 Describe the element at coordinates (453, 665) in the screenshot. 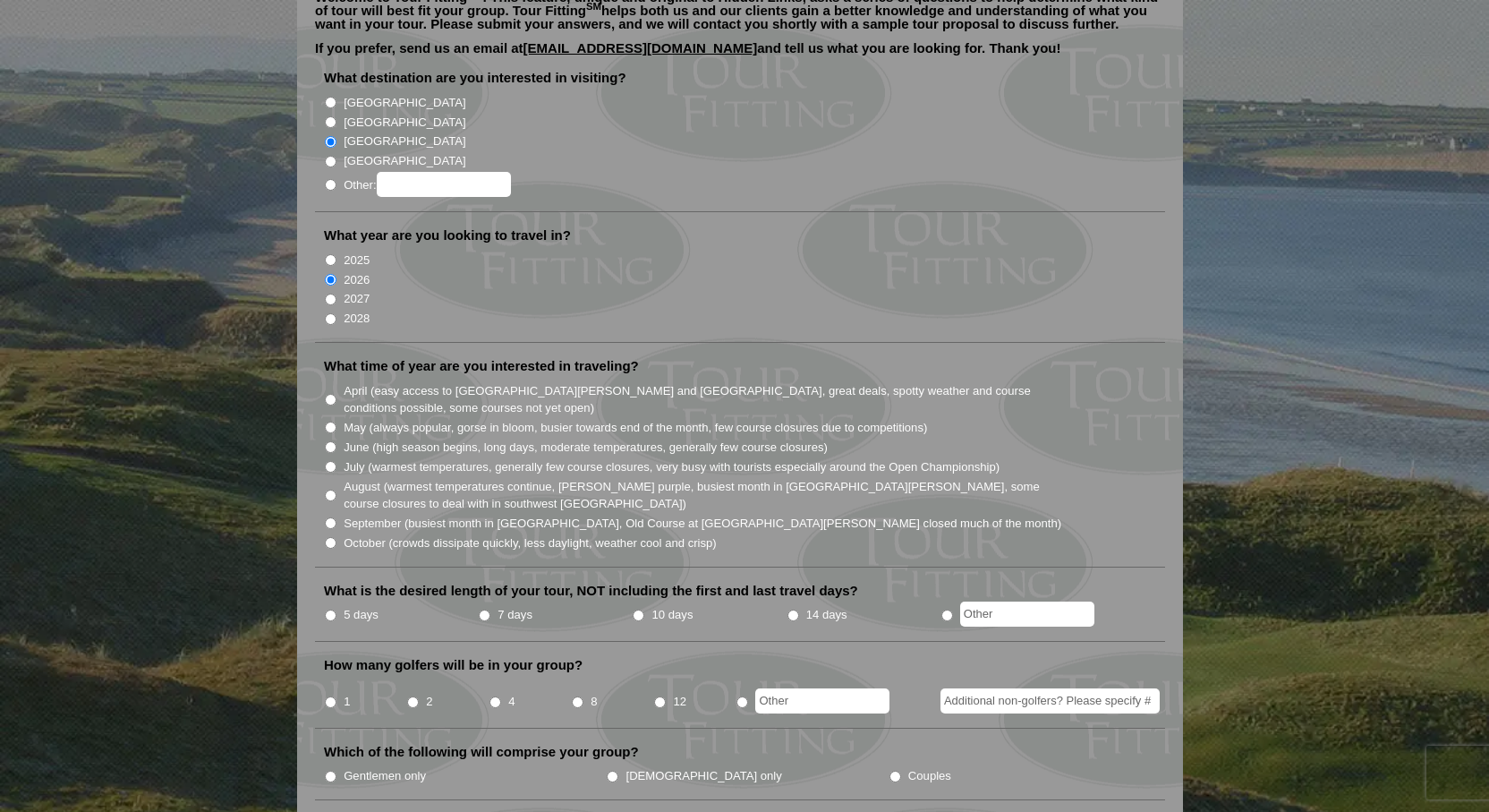

I see `label: How many golfers will be in your group?` at that location.